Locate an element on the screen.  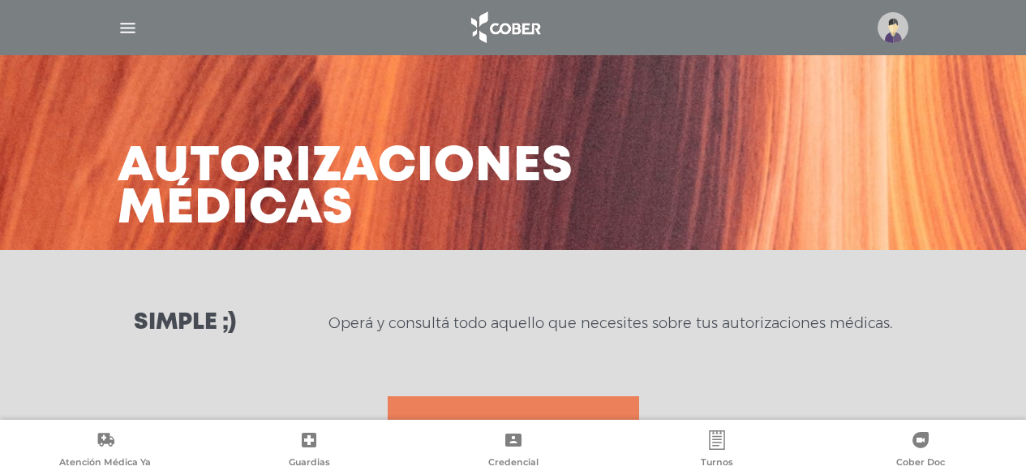
img: logo_cober_home-white.png is located at coordinates (505, 28).